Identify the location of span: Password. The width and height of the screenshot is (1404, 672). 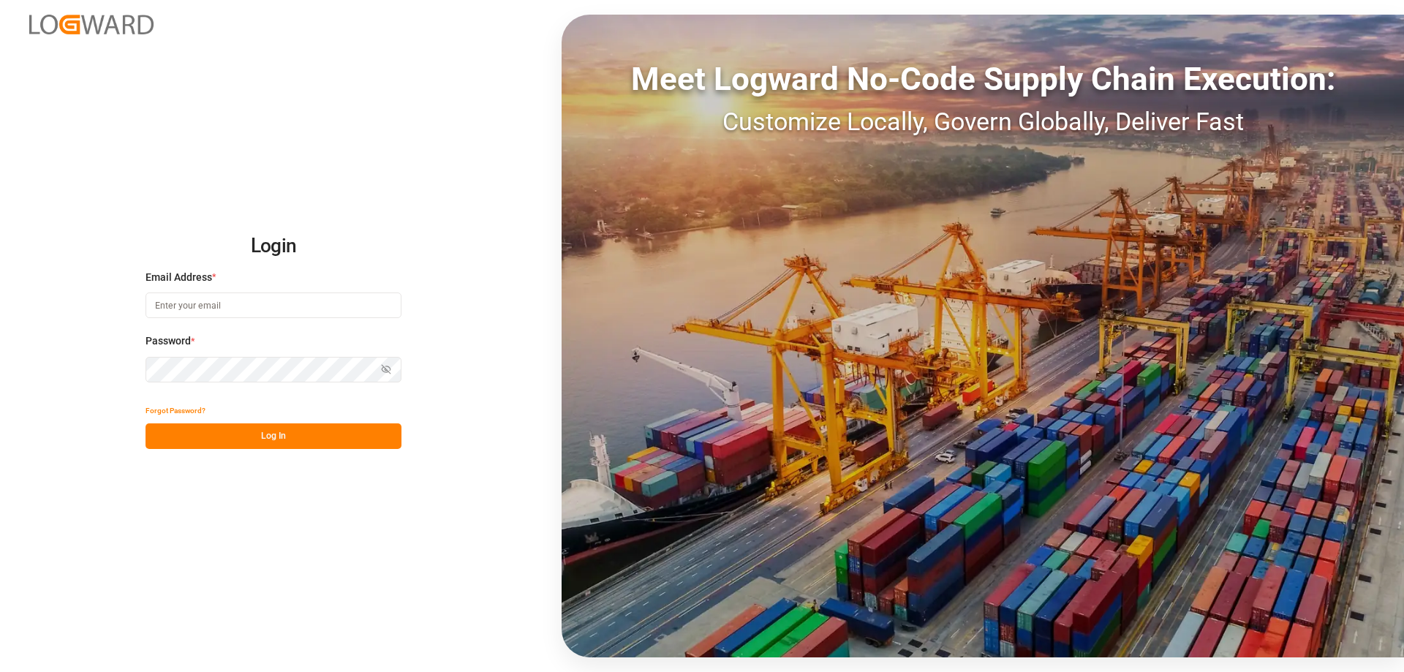
(168, 341).